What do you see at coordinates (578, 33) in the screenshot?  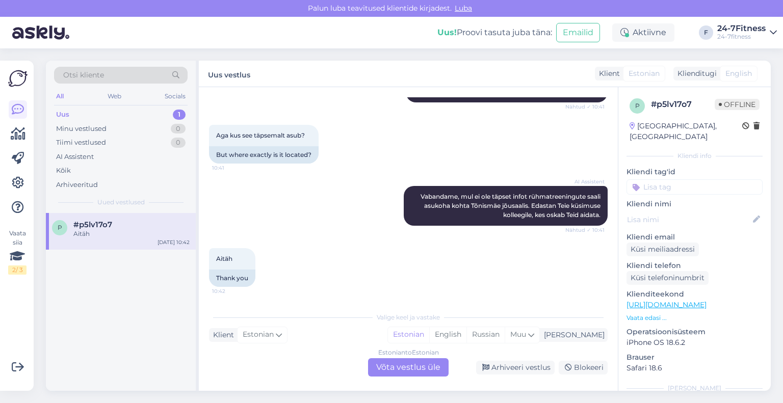 I see `button: Emailid` at bounding box center [578, 33].